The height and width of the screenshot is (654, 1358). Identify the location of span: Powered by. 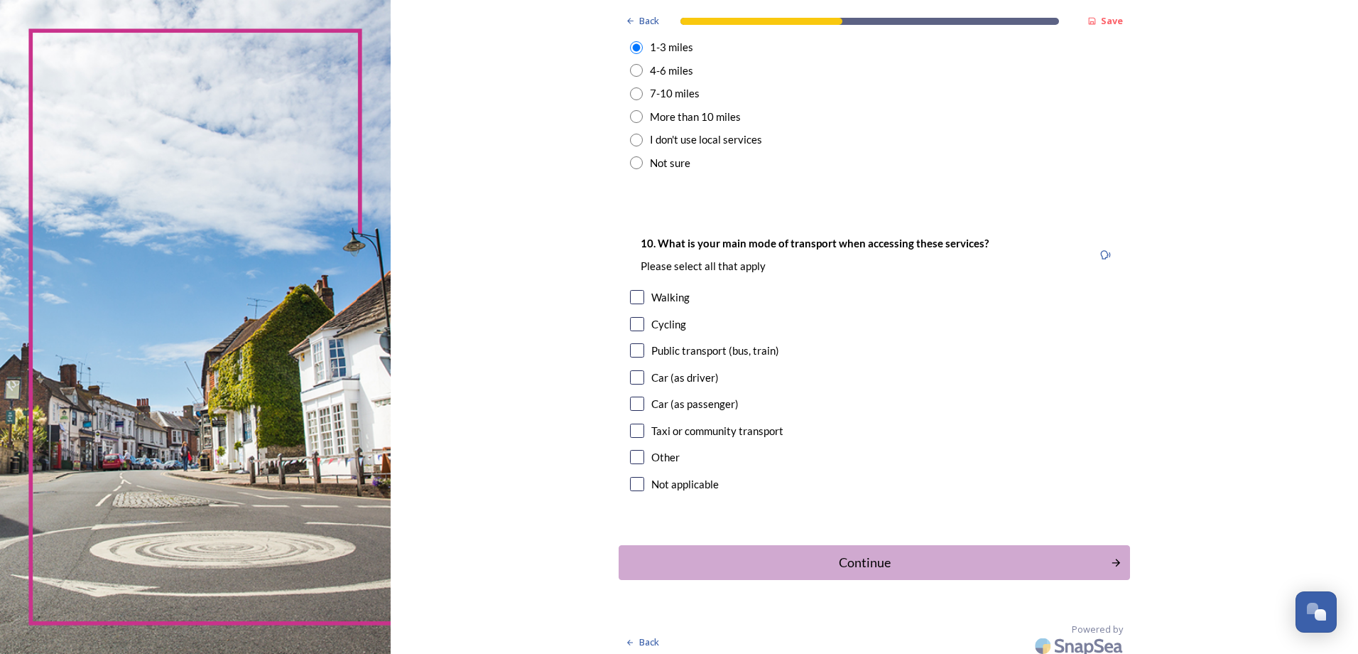
(1098, 629).